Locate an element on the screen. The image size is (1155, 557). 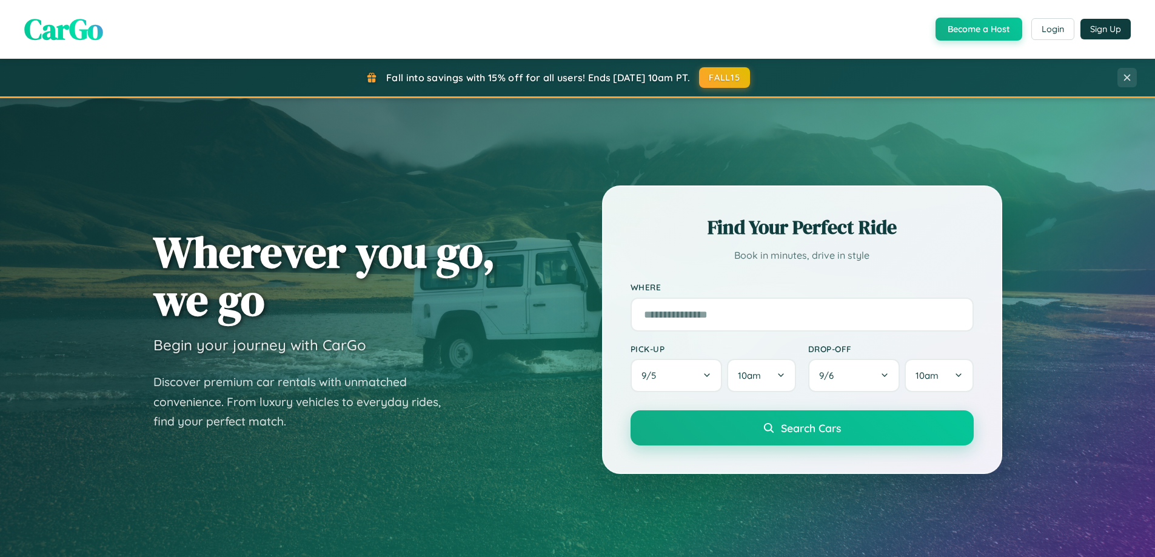
button: Login is located at coordinates (1052, 29).